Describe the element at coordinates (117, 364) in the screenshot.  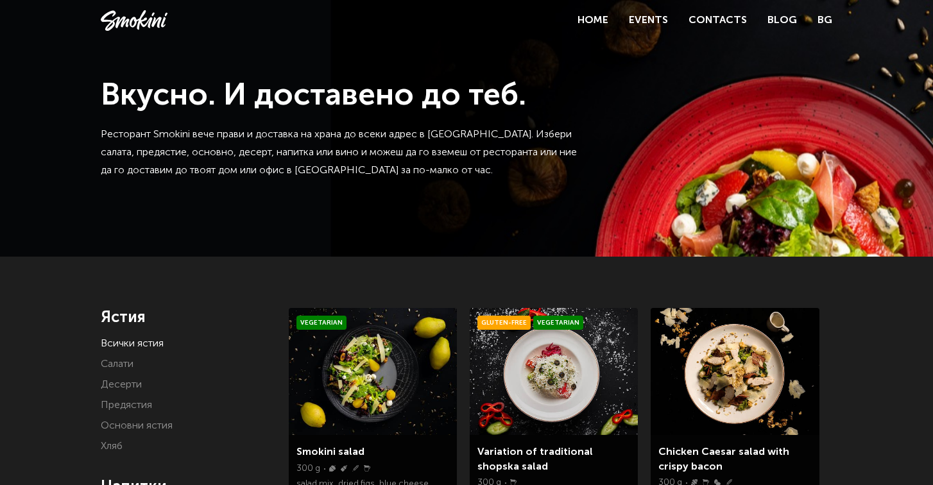
I see `a: Салати` at that location.